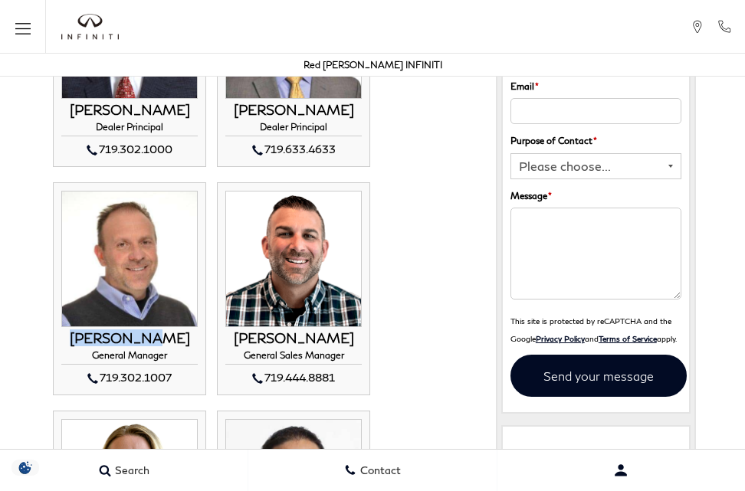  What do you see at coordinates (25, 468) in the screenshot?
I see `img: Opt-Out Icon` at bounding box center [25, 468].